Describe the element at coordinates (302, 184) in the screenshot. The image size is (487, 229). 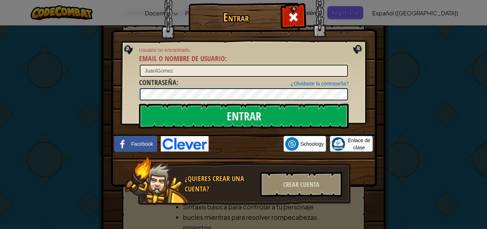
I see `font: Crear cuenta` at that location.